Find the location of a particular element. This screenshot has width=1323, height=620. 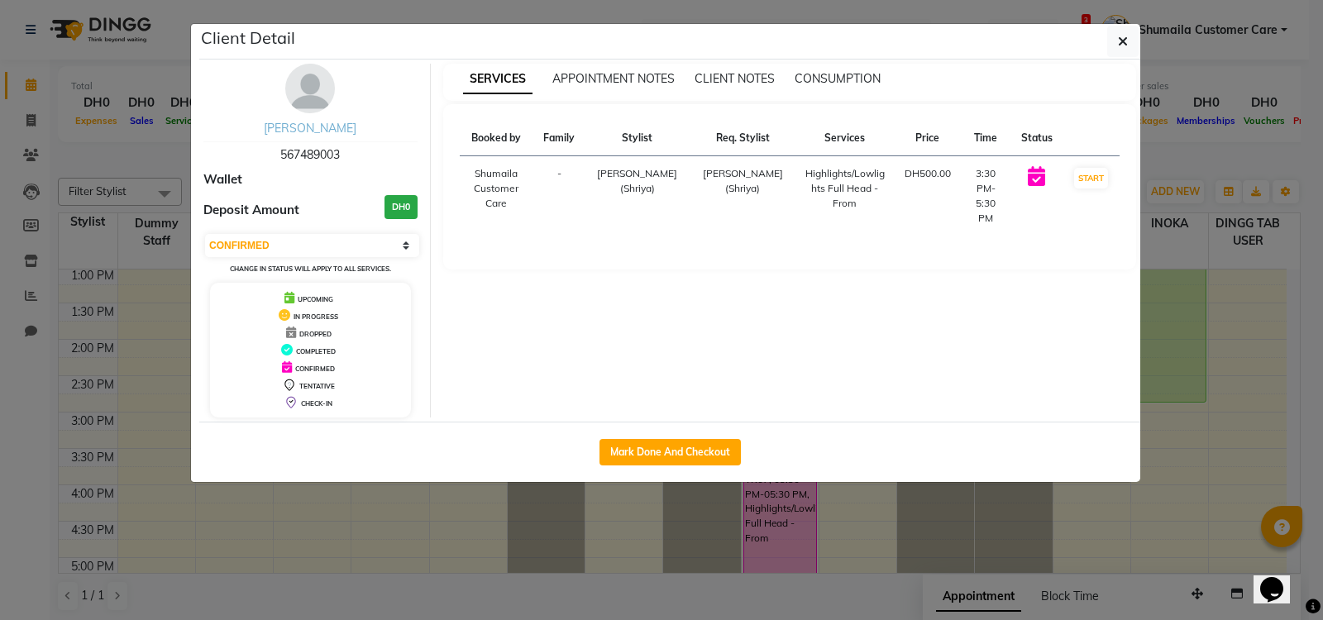

span: SERVICES is located at coordinates (498, 79).